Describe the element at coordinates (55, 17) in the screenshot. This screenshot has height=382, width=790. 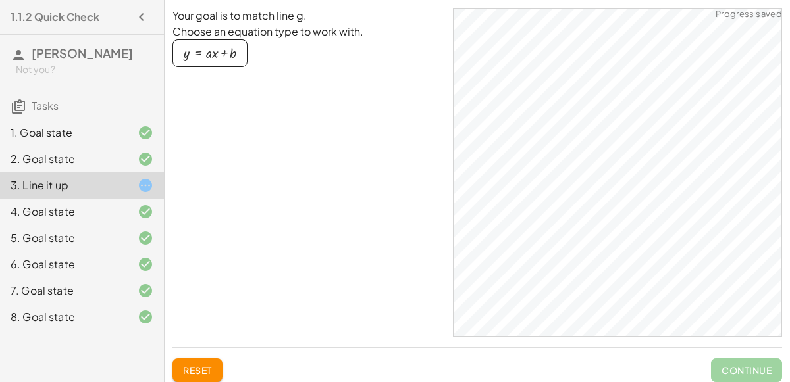
I see `h4: 1.1.2 Quick Check` at that location.